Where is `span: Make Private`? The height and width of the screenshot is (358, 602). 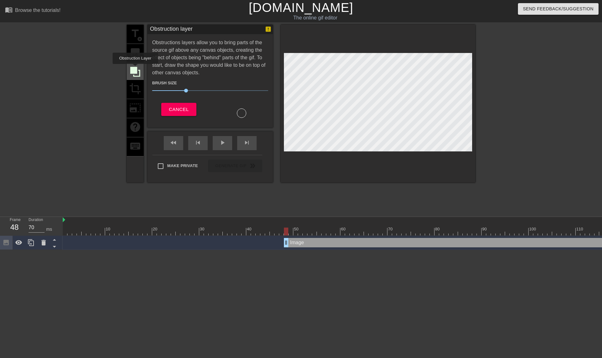 span: Make Private is located at coordinates (183, 166).